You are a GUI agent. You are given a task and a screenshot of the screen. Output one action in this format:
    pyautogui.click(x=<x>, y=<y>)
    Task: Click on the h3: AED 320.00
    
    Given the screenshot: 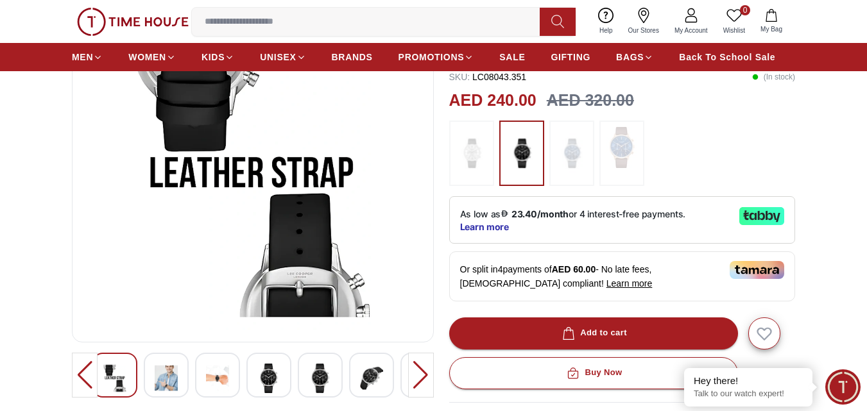 What is the action you would take?
    pyautogui.click(x=590, y=101)
    